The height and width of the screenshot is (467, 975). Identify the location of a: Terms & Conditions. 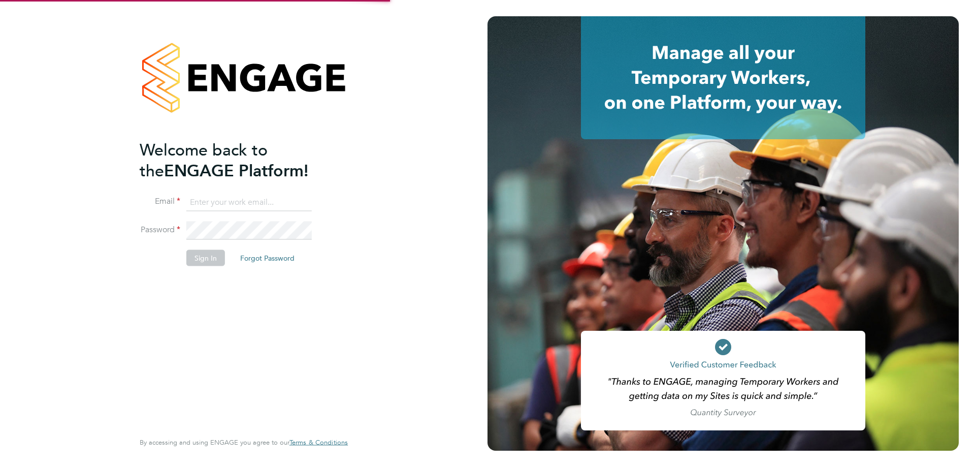
(318, 442).